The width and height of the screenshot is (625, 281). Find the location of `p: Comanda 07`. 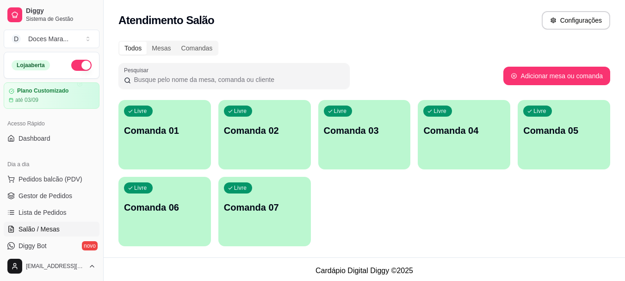

p: Comanda 07 is located at coordinates (265, 207).